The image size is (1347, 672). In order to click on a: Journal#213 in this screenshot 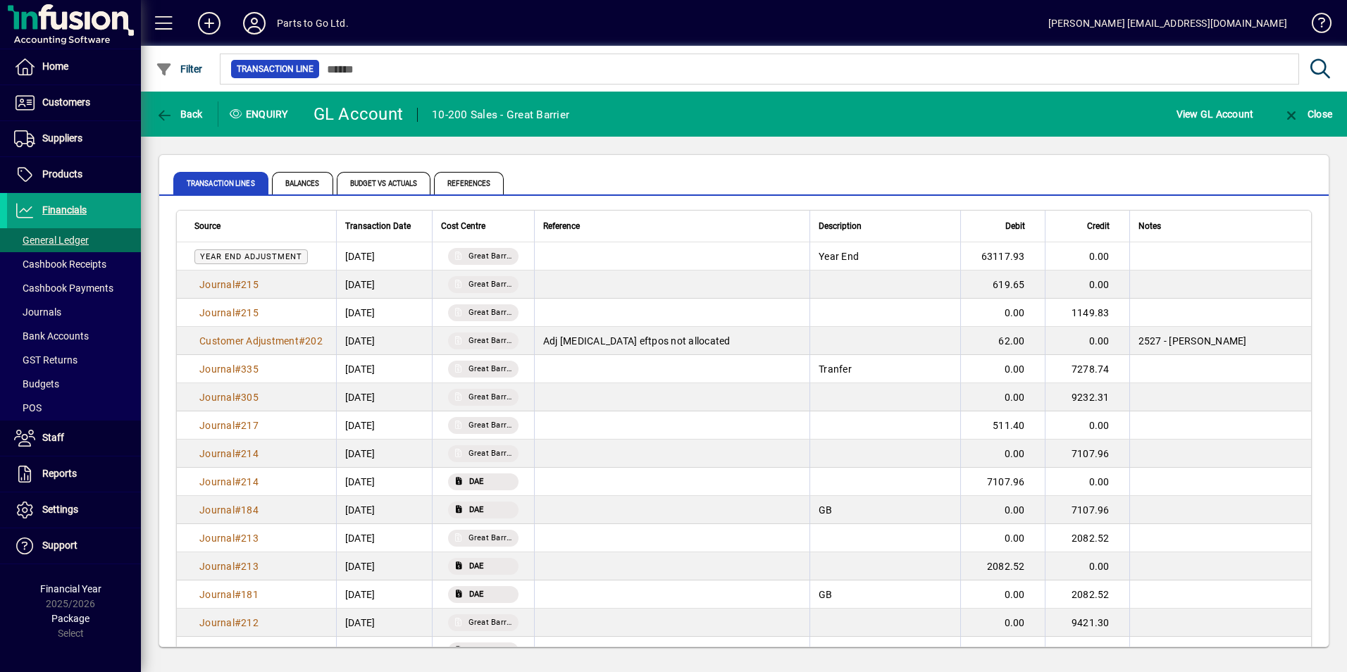, I will do `click(229, 566)`.